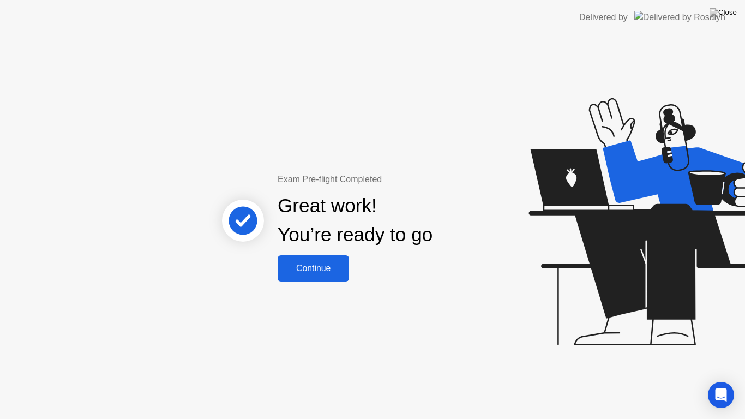 The width and height of the screenshot is (745, 419). What do you see at coordinates (721, 395) in the screenshot?
I see `div: Open Intercom Messenger` at bounding box center [721, 395].